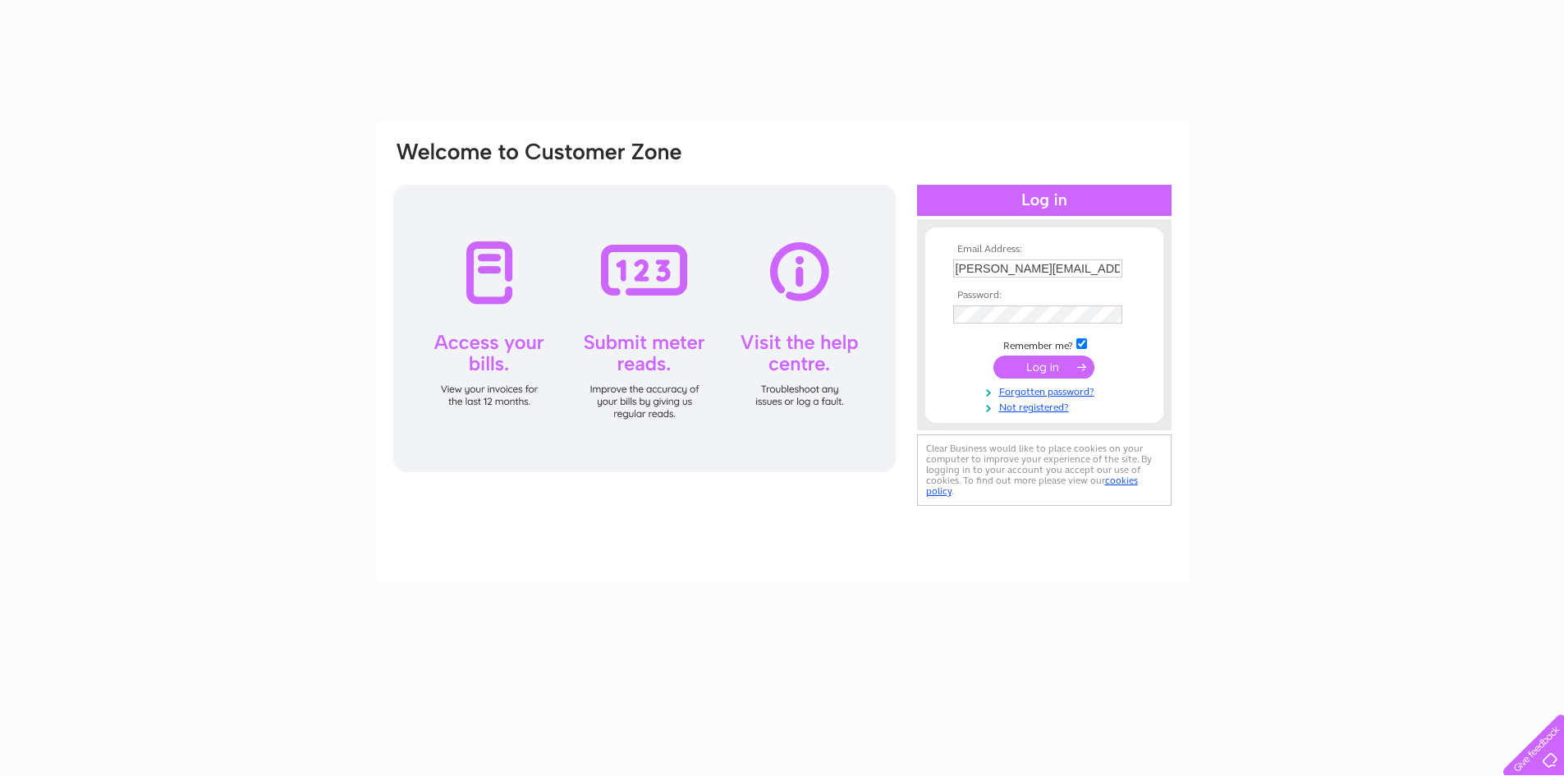 The height and width of the screenshot is (776, 1564). Describe the element at coordinates (1044, 344) in the screenshot. I see `td: Remember me?` at that location.